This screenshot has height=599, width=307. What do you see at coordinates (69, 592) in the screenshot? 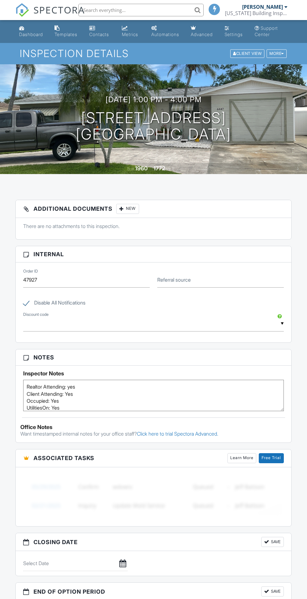
I see `span: End of Option Period` at bounding box center [69, 592].